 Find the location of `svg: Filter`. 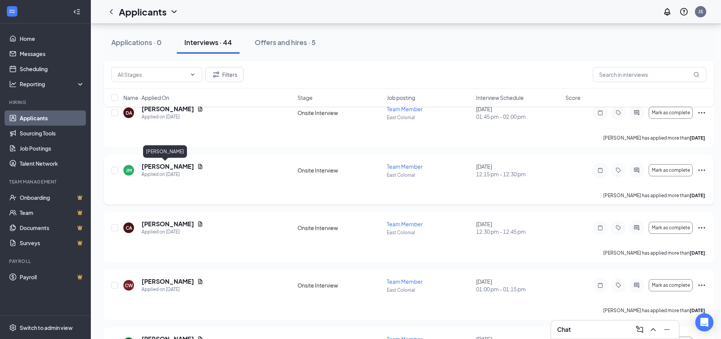

svg: Filter is located at coordinates (216, 75).